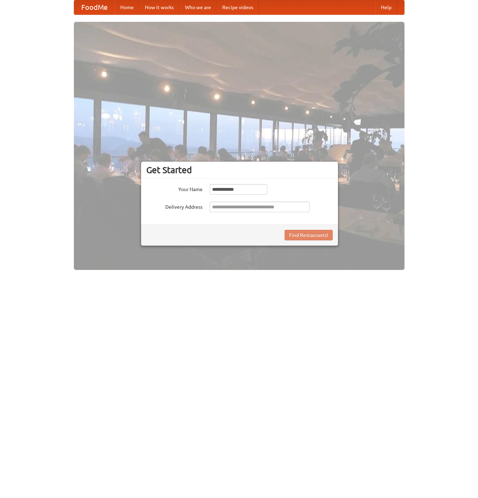 This screenshot has height=498, width=478. What do you see at coordinates (239, 170) in the screenshot?
I see `h3: Get Started` at bounding box center [239, 170].